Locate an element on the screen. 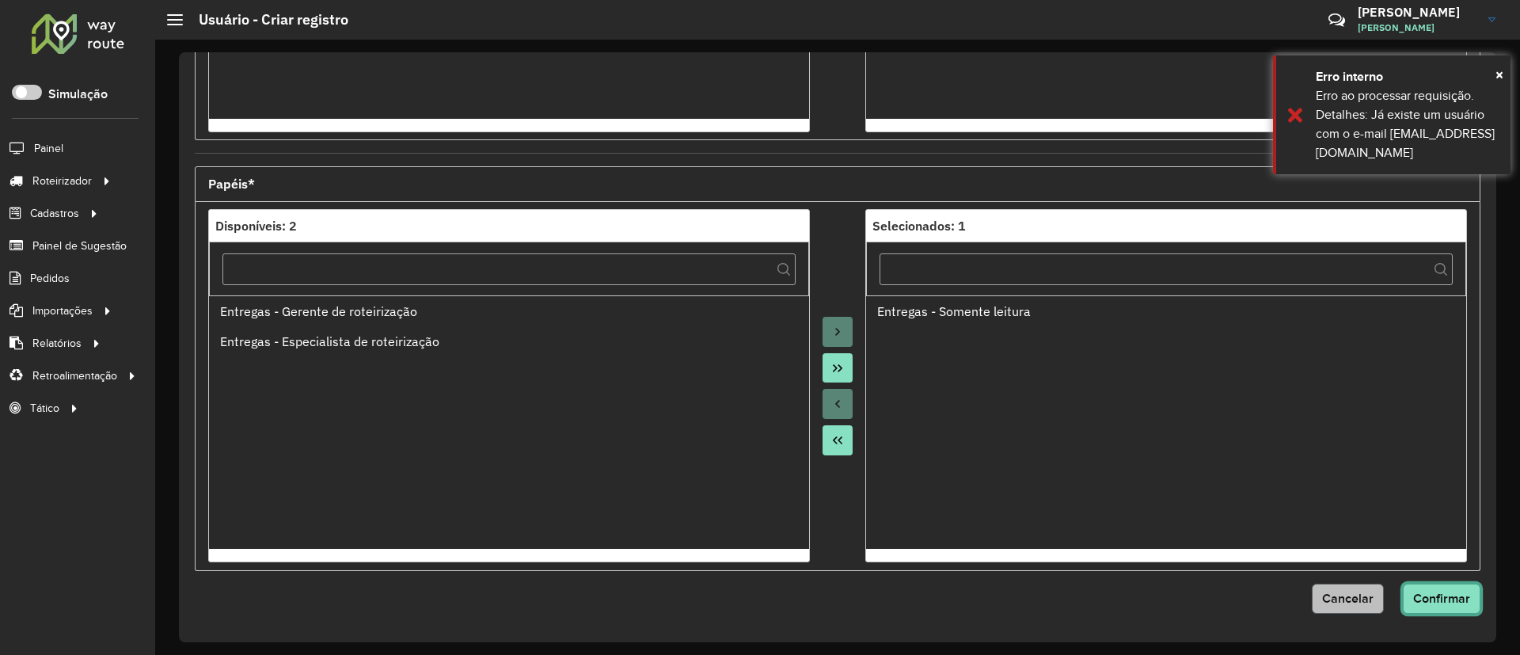 The height and width of the screenshot is (655, 1520). span: Painel is located at coordinates (48, 148).